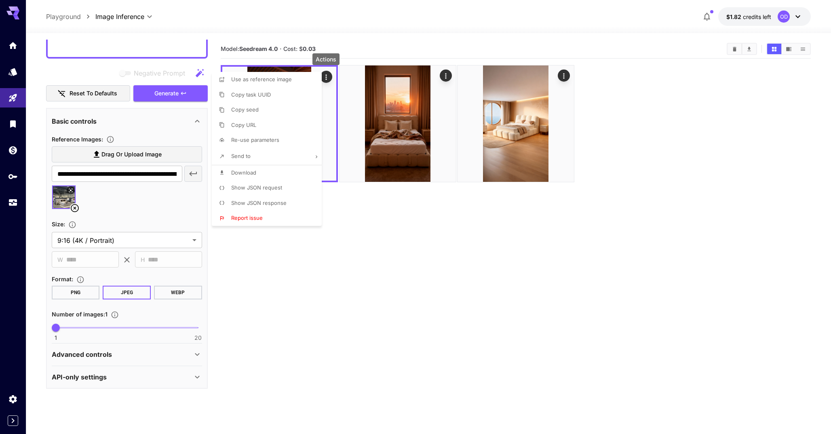 This screenshot has width=831, height=434. What do you see at coordinates (244, 173) in the screenshot?
I see `span: Download` at bounding box center [244, 173].